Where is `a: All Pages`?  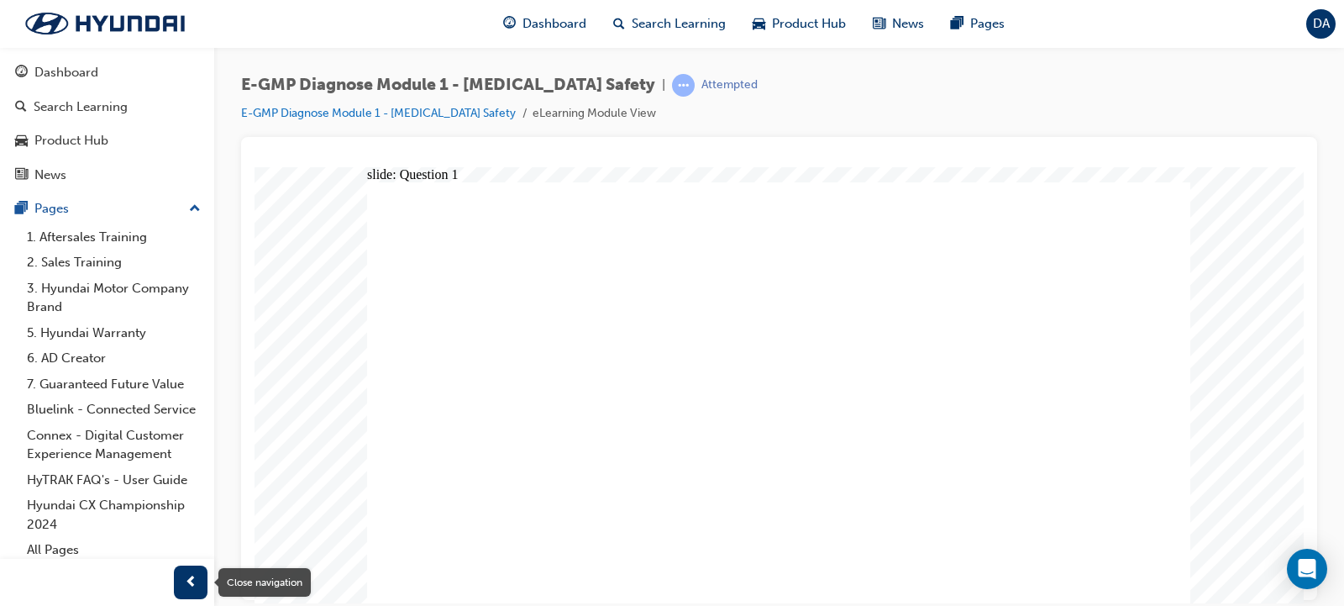 a: All Pages is located at coordinates (113, 549).